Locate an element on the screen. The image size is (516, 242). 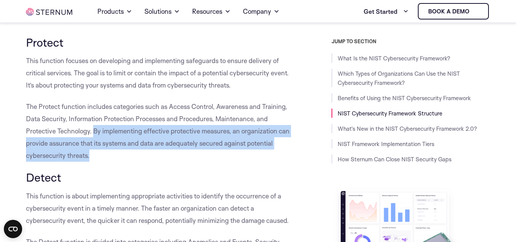
a: How Sternum Can Close NIST Security Gaps is located at coordinates (394, 159).